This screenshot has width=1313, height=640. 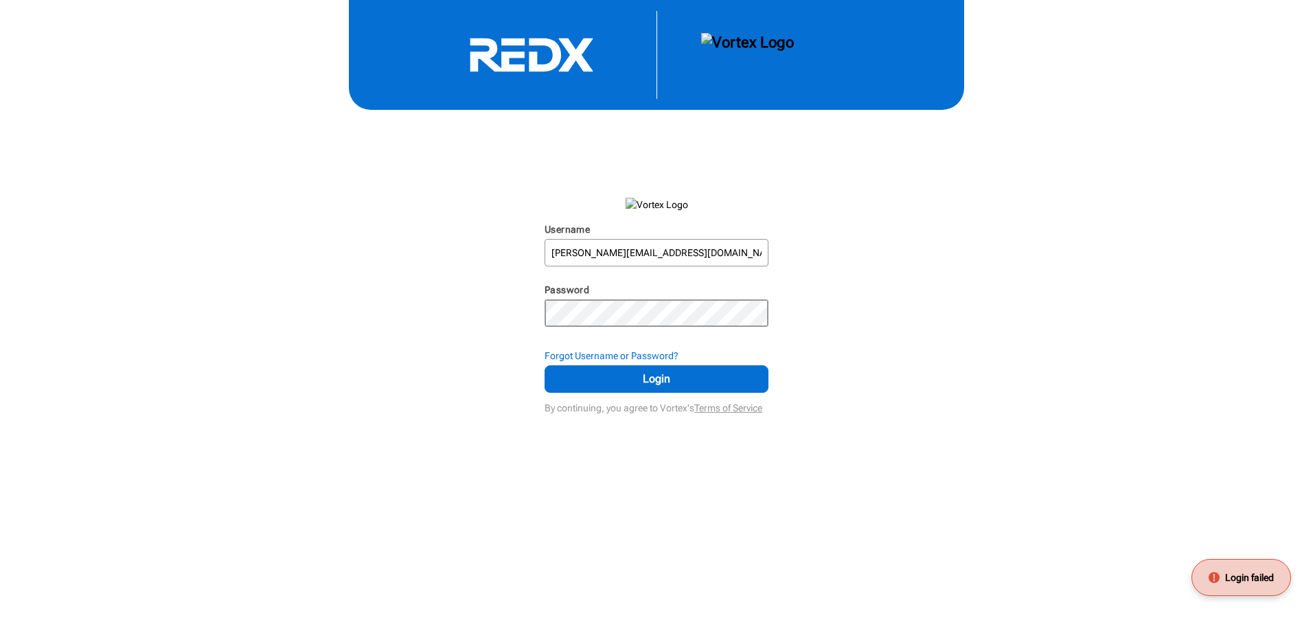 I want to click on label: Password, so click(x=567, y=290).